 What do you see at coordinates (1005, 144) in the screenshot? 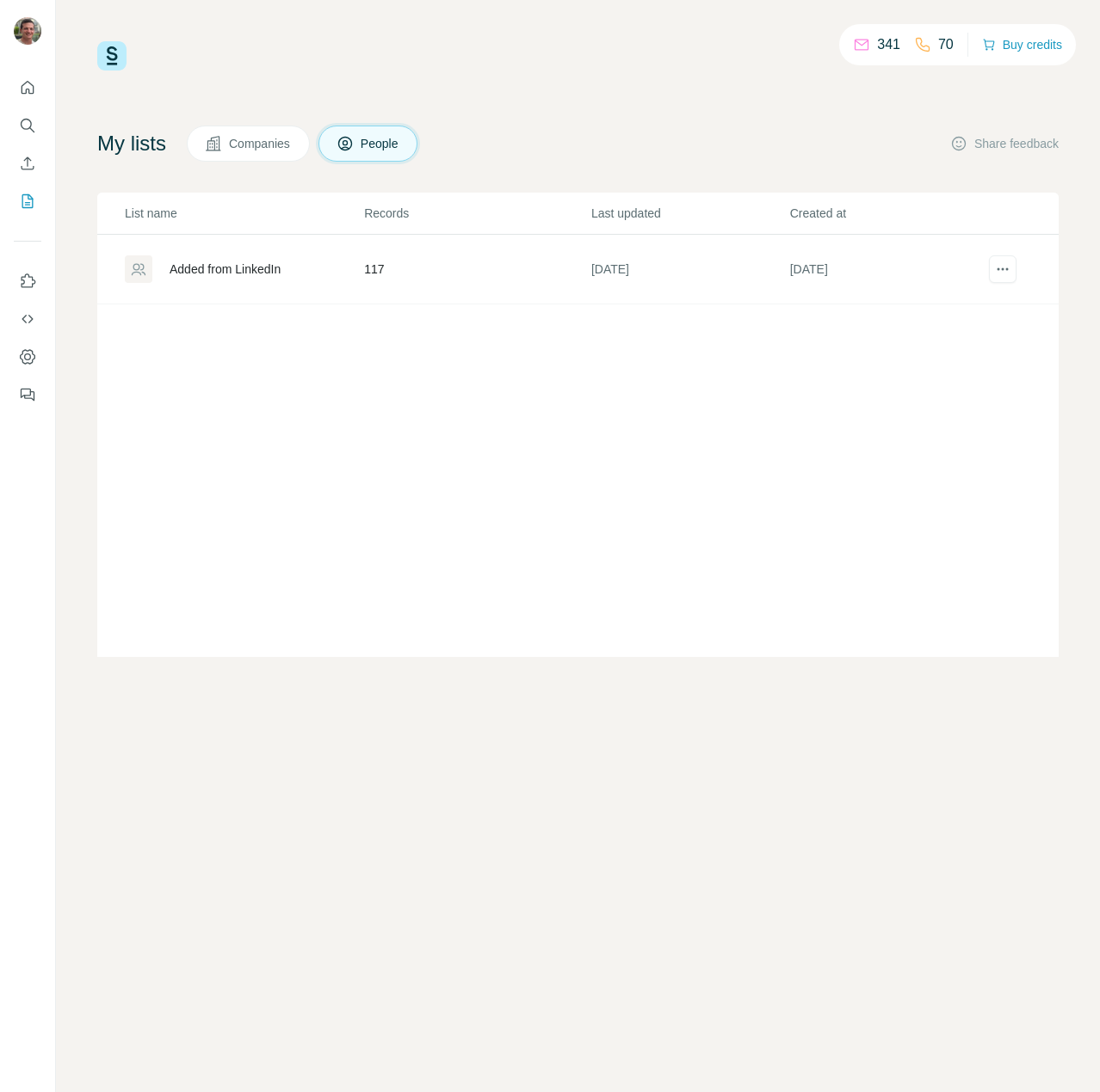
I see `button: Share feedback` at bounding box center [1005, 144].